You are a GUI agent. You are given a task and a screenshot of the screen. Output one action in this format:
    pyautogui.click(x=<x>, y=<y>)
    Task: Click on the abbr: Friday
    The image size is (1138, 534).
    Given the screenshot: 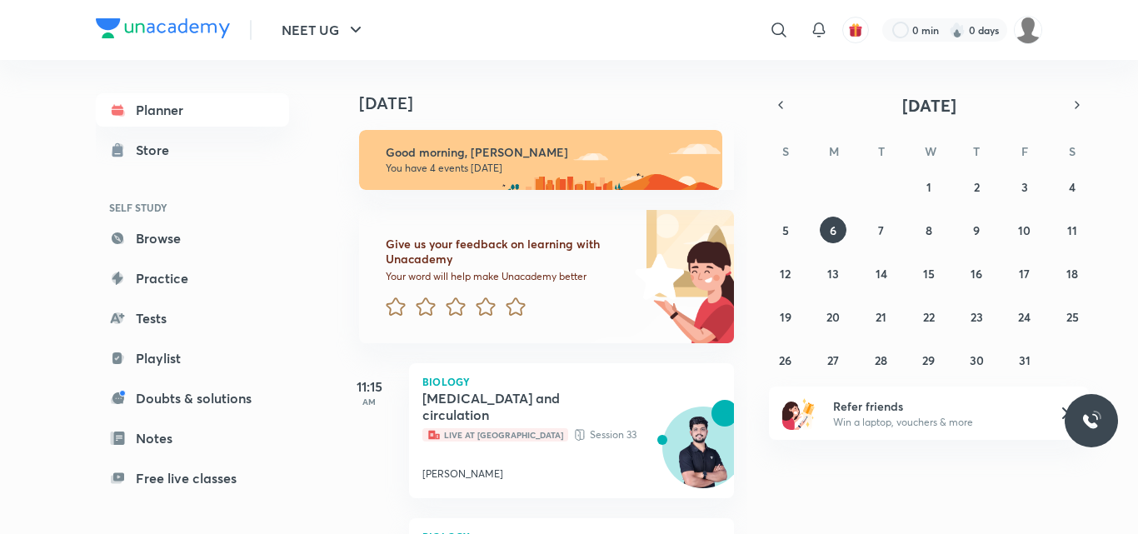 What is the action you would take?
    pyautogui.click(x=1025, y=151)
    